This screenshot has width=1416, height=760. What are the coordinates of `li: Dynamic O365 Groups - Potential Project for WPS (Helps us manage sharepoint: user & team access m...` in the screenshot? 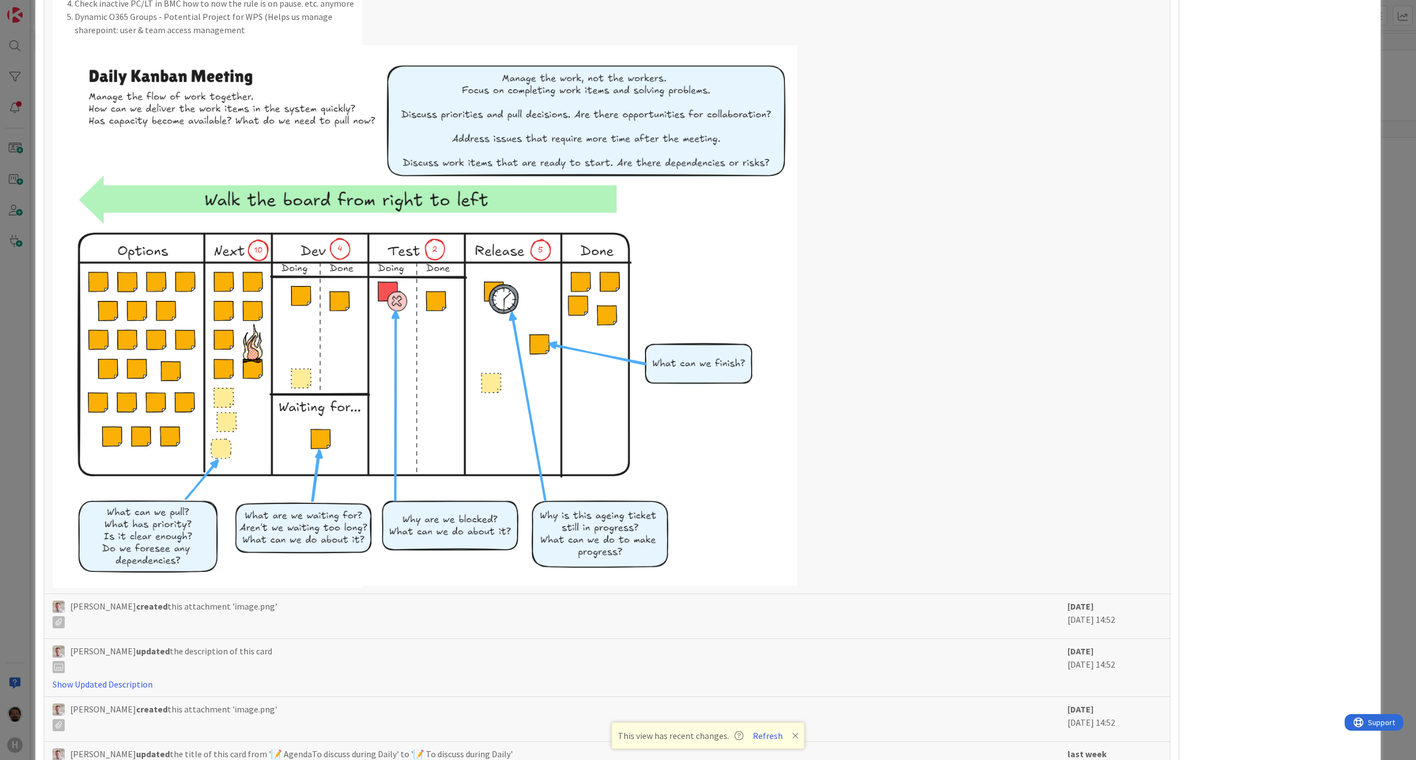 It's located at (216, 23).